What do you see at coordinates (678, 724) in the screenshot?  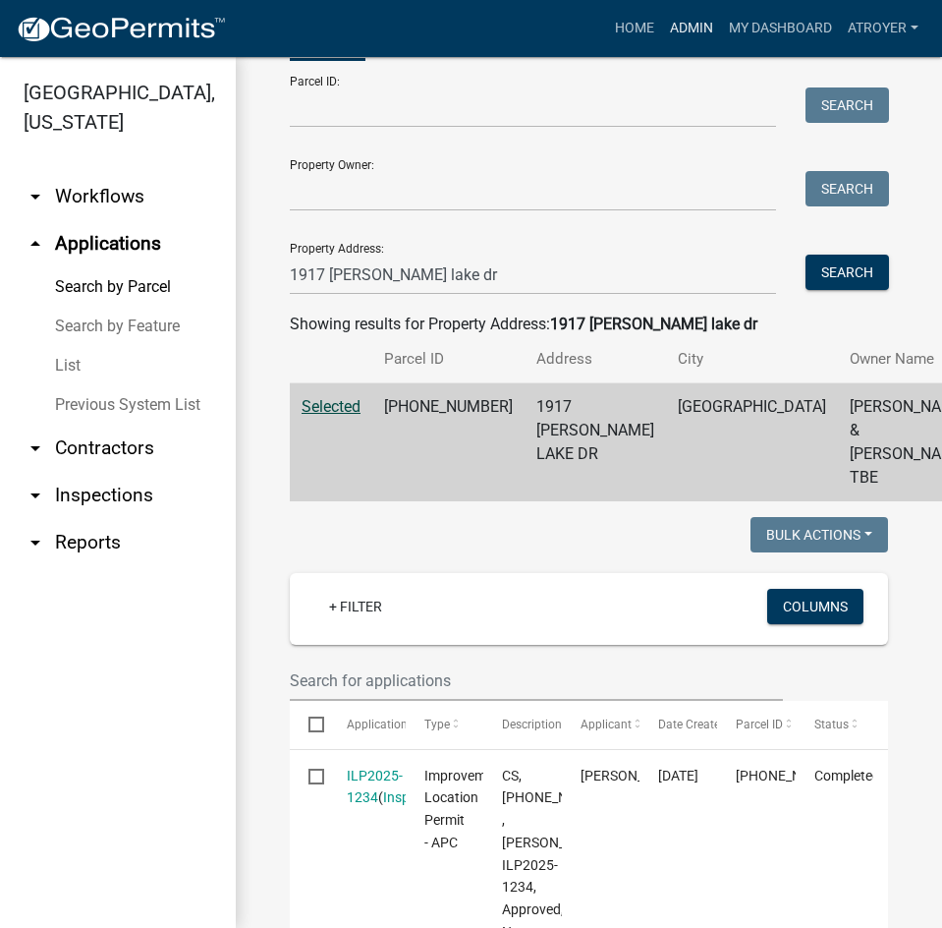 I see `datatable-header-cell: Date Created` at bounding box center [678, 724].